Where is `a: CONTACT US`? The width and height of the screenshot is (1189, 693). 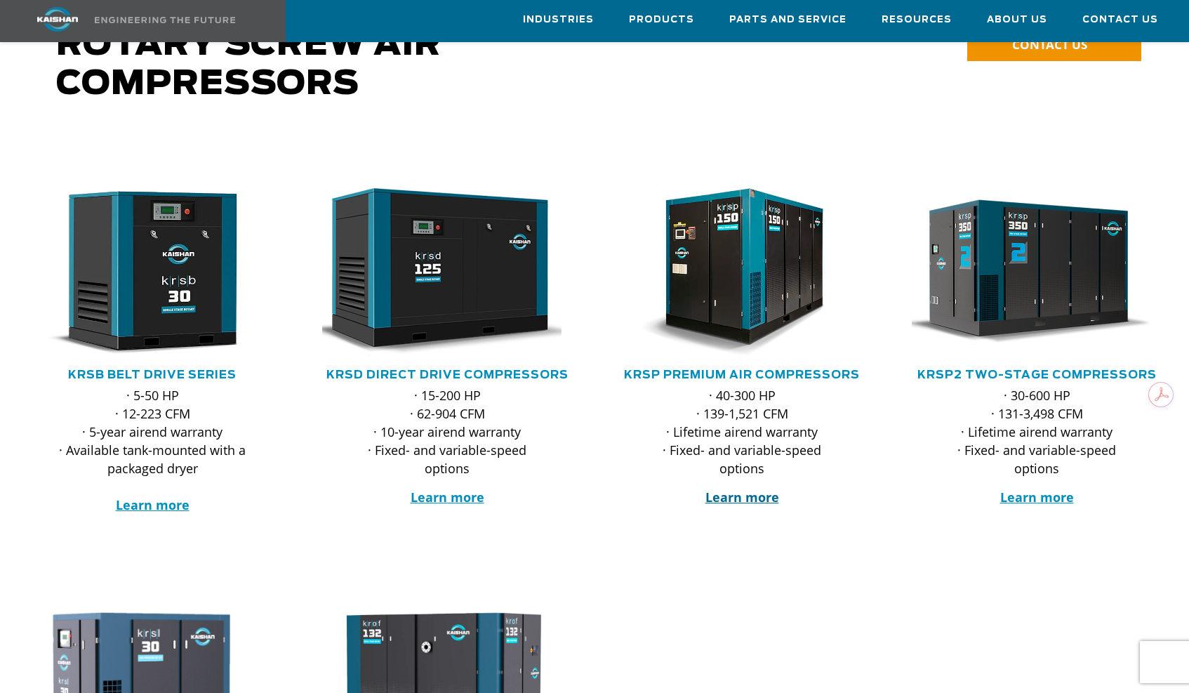 a: CONTACT US is located at coordinates (1054, 45).